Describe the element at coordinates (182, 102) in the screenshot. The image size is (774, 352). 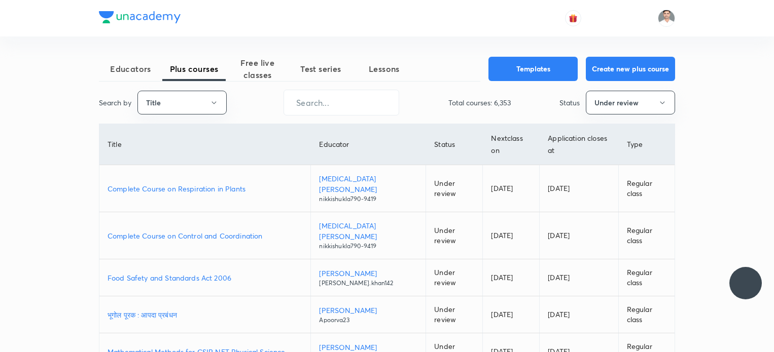
I see `button: Title` at that location.